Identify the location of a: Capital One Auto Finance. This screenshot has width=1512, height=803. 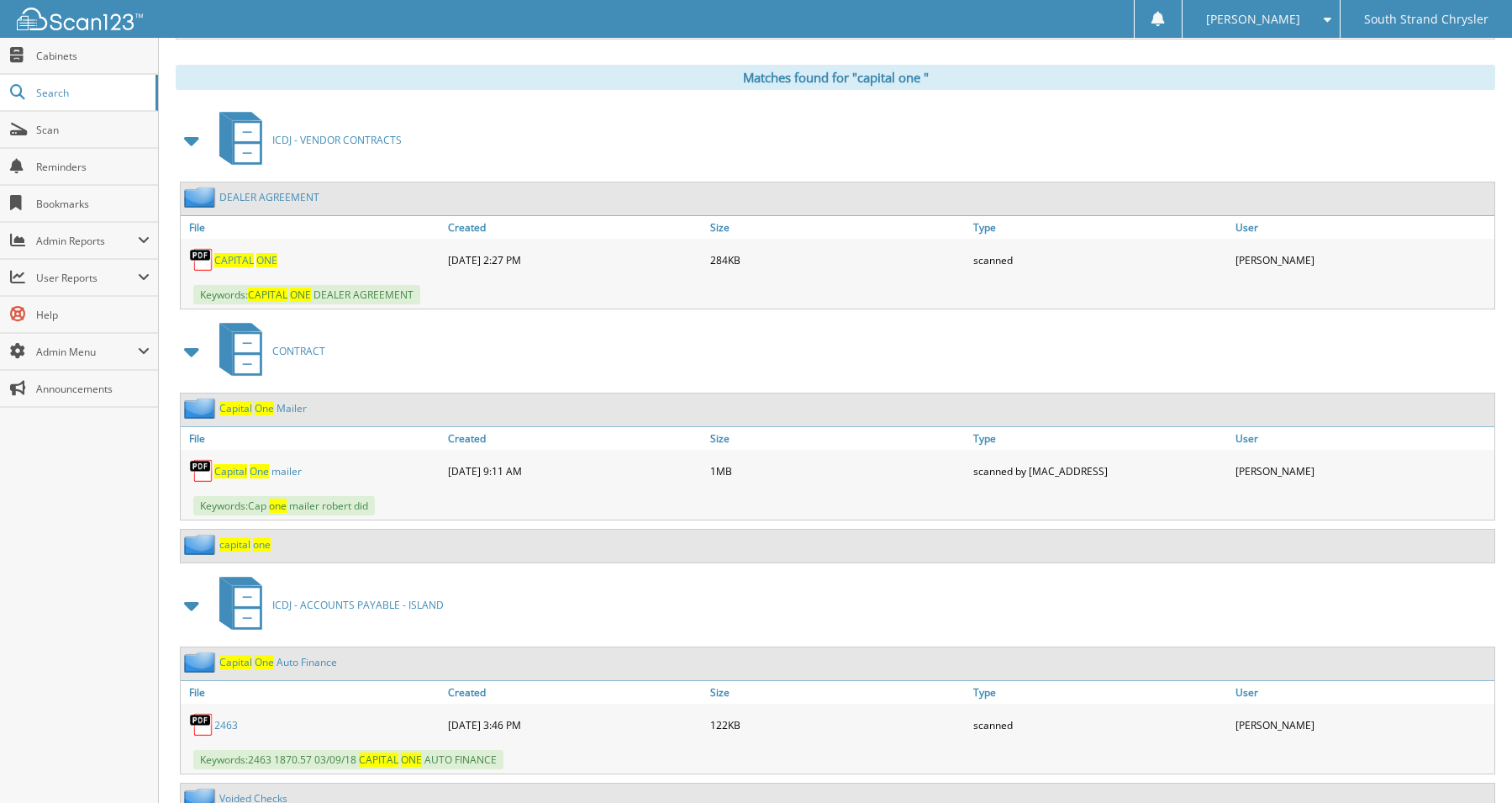
(278, 662).